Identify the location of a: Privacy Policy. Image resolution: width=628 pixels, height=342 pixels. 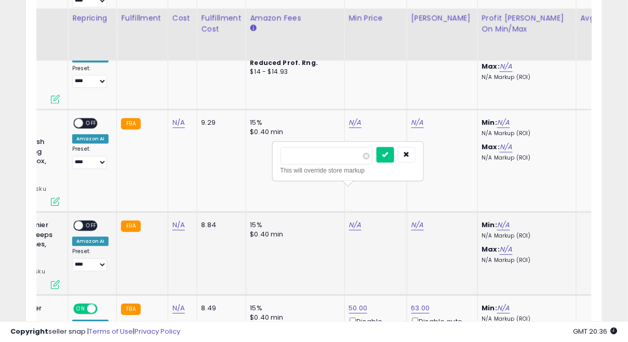
(157, 331).